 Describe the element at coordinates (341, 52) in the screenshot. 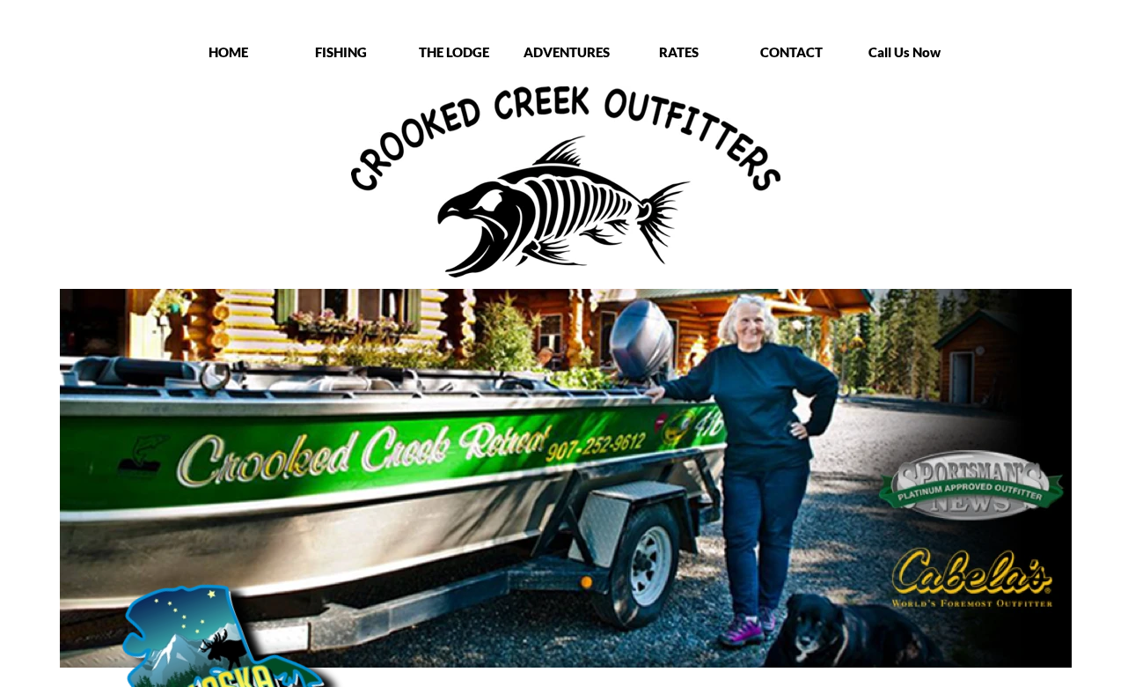

I see `p: FISHING` at that location.